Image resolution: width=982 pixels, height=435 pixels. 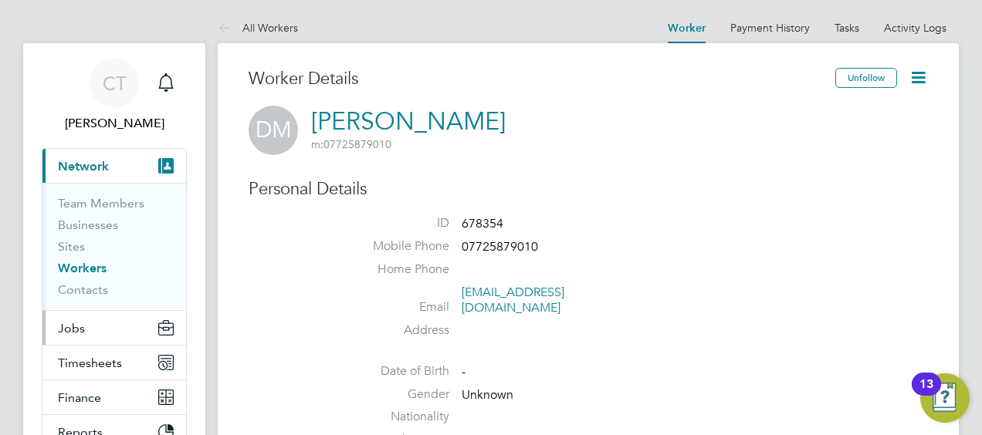 I want to click on div: Network, so click(x=114, y=246).